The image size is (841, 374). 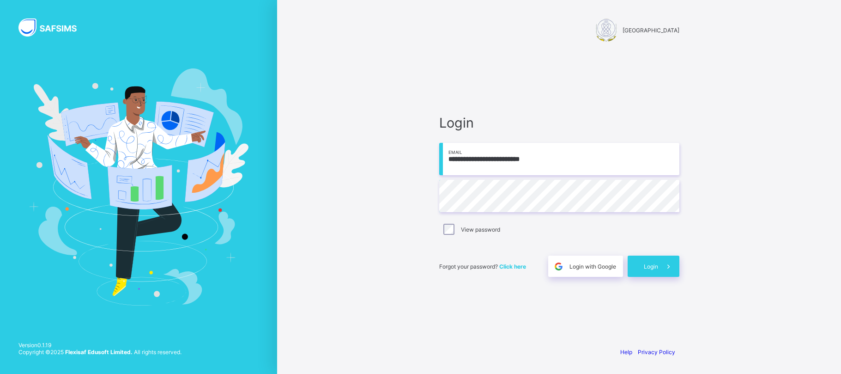 What do you see at coordinates (99, 352) in the screenshot?
I see `strong: Flexisaf Edusoft Limited.` at bounding box center [99, 352].